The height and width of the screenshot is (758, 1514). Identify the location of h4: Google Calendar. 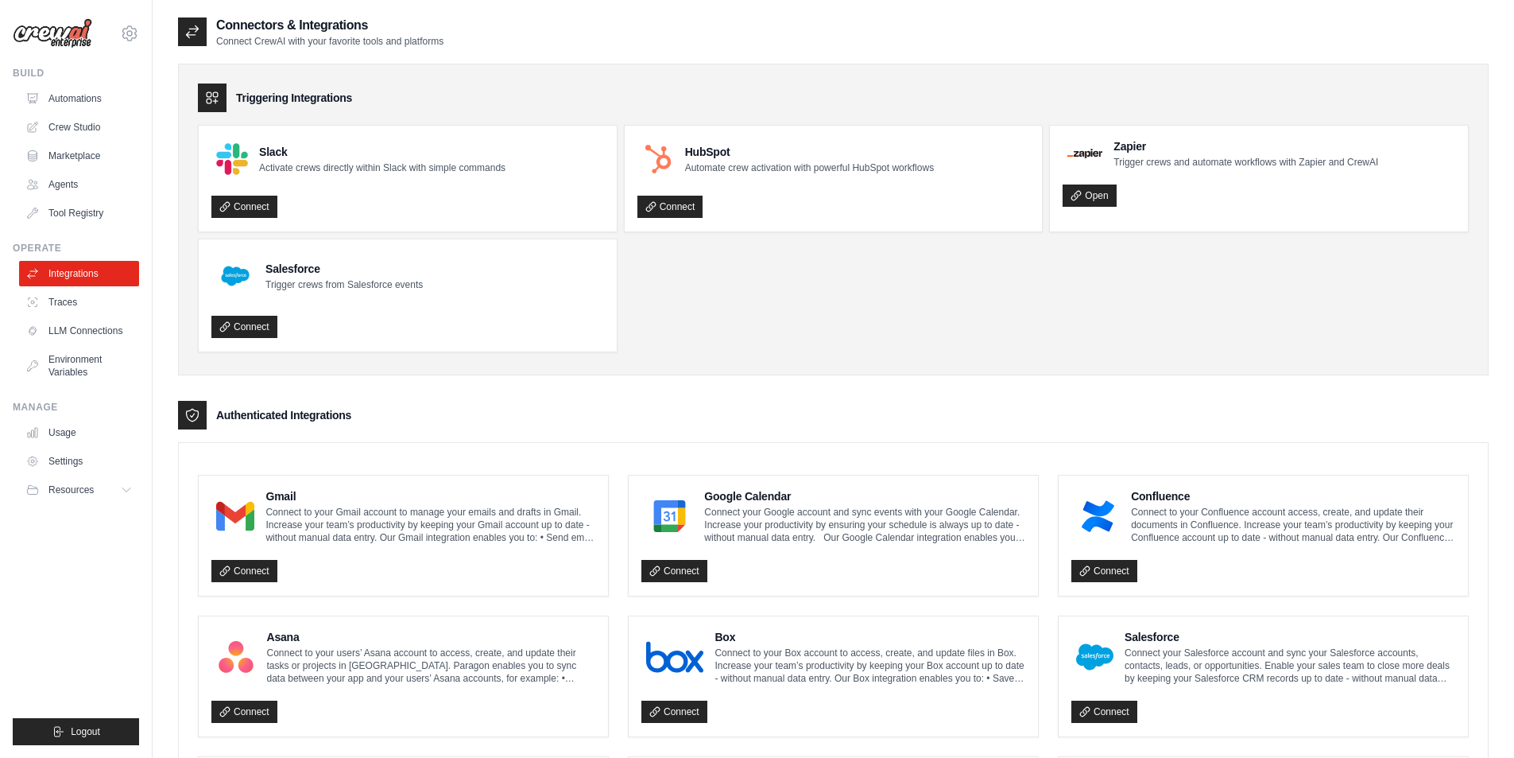
(865, 496).